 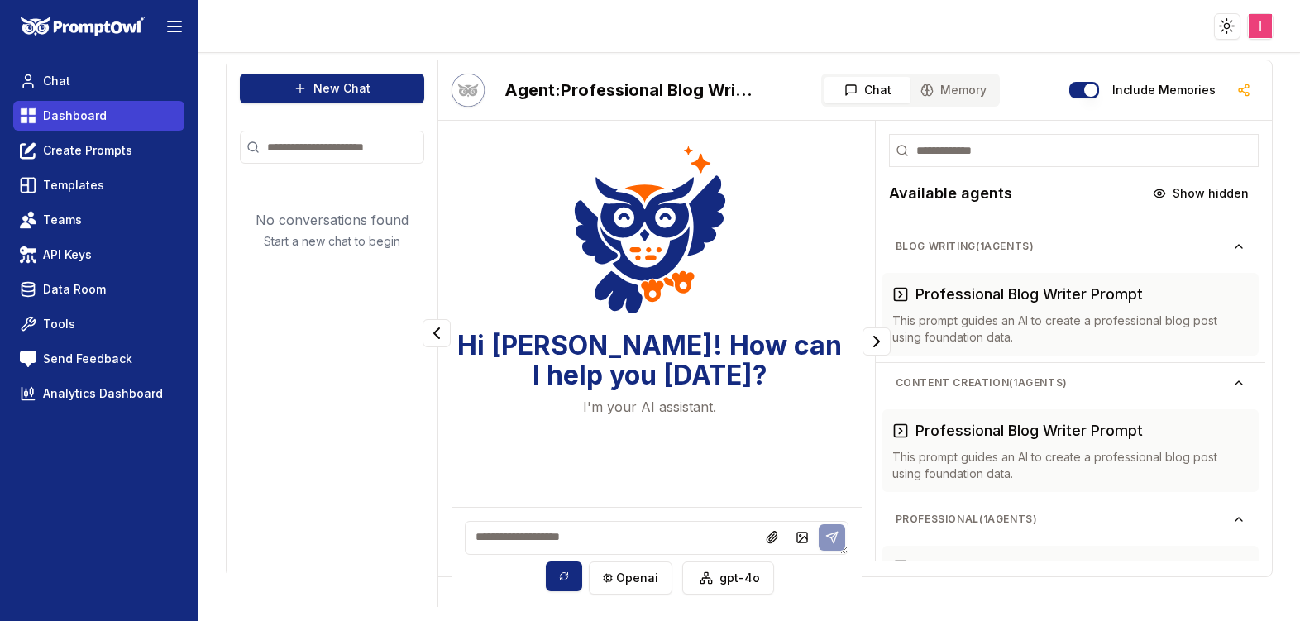 What do you see at coordinates (83, 26) in the screenshot?
I see `img: PromptOwl` at bounding box center [83, 26].